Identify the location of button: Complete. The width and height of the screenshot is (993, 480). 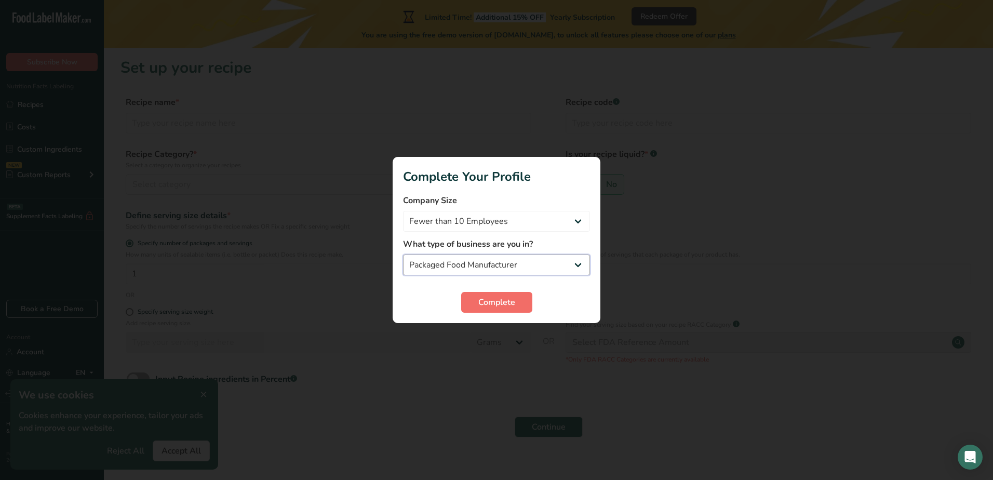
(496, 302).